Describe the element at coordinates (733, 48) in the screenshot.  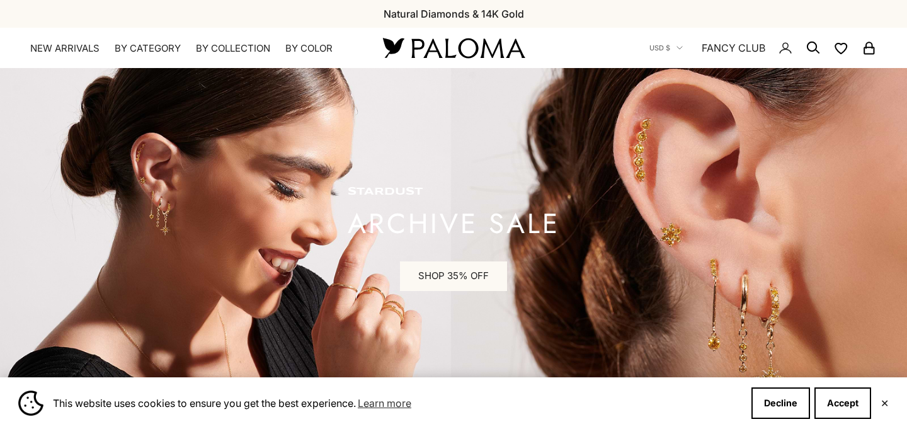
I see `a: FANCY CLUB` at that location.